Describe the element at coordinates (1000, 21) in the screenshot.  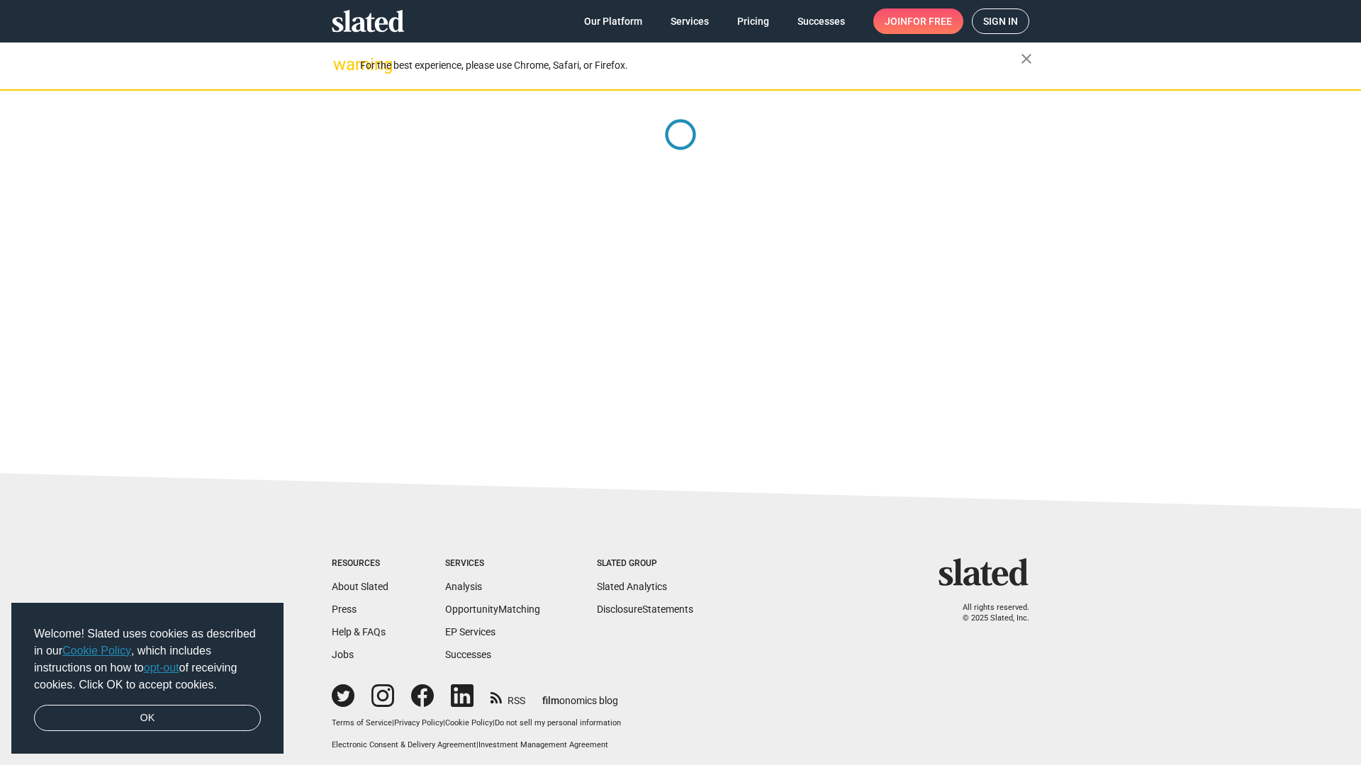
I see `span: Sign in` at that location.